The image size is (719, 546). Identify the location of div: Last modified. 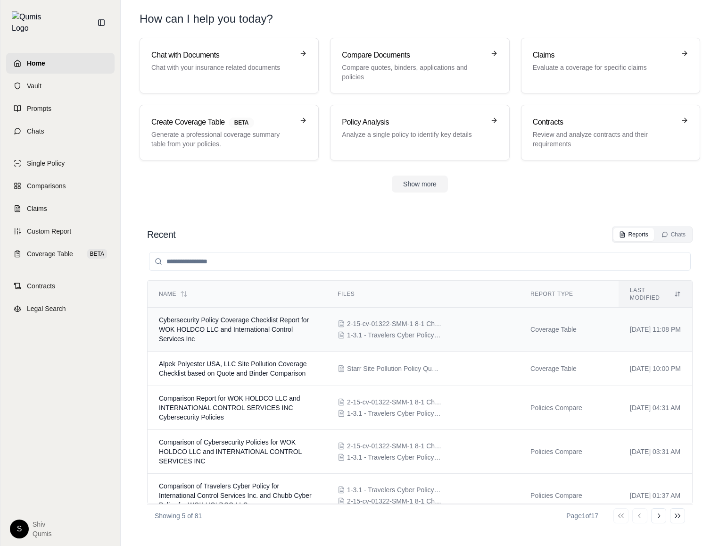
(655, 294).